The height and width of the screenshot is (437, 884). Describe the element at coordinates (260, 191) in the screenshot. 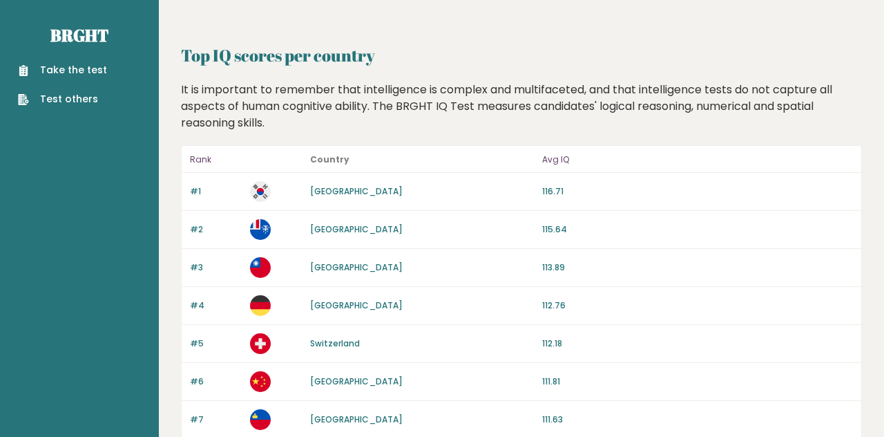

I see `img: kr.svg` at that location.